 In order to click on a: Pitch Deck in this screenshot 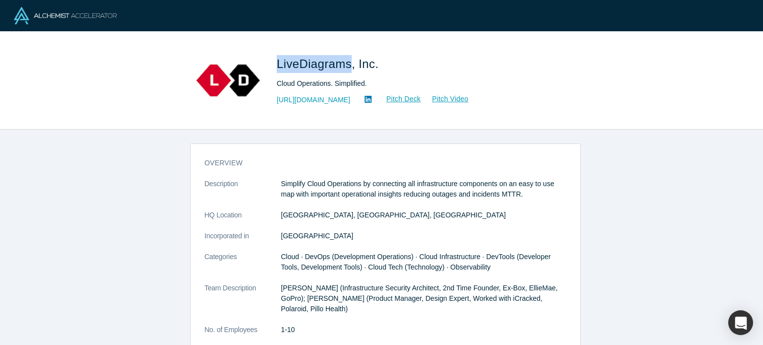, I will do `click(399, 99)`.